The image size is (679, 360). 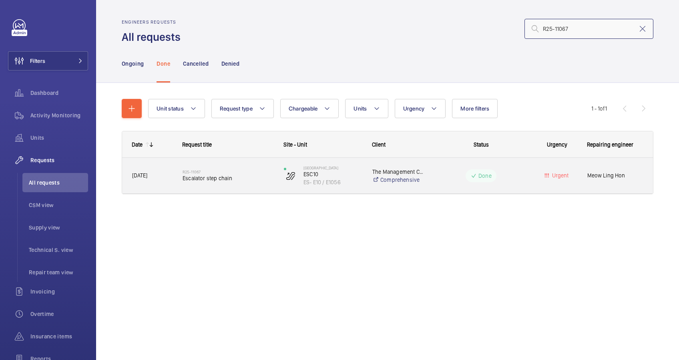 What do you see at coordinates (236, 108) in the screenshot?
I see `span: Request type` at bounding box center [236, 108].